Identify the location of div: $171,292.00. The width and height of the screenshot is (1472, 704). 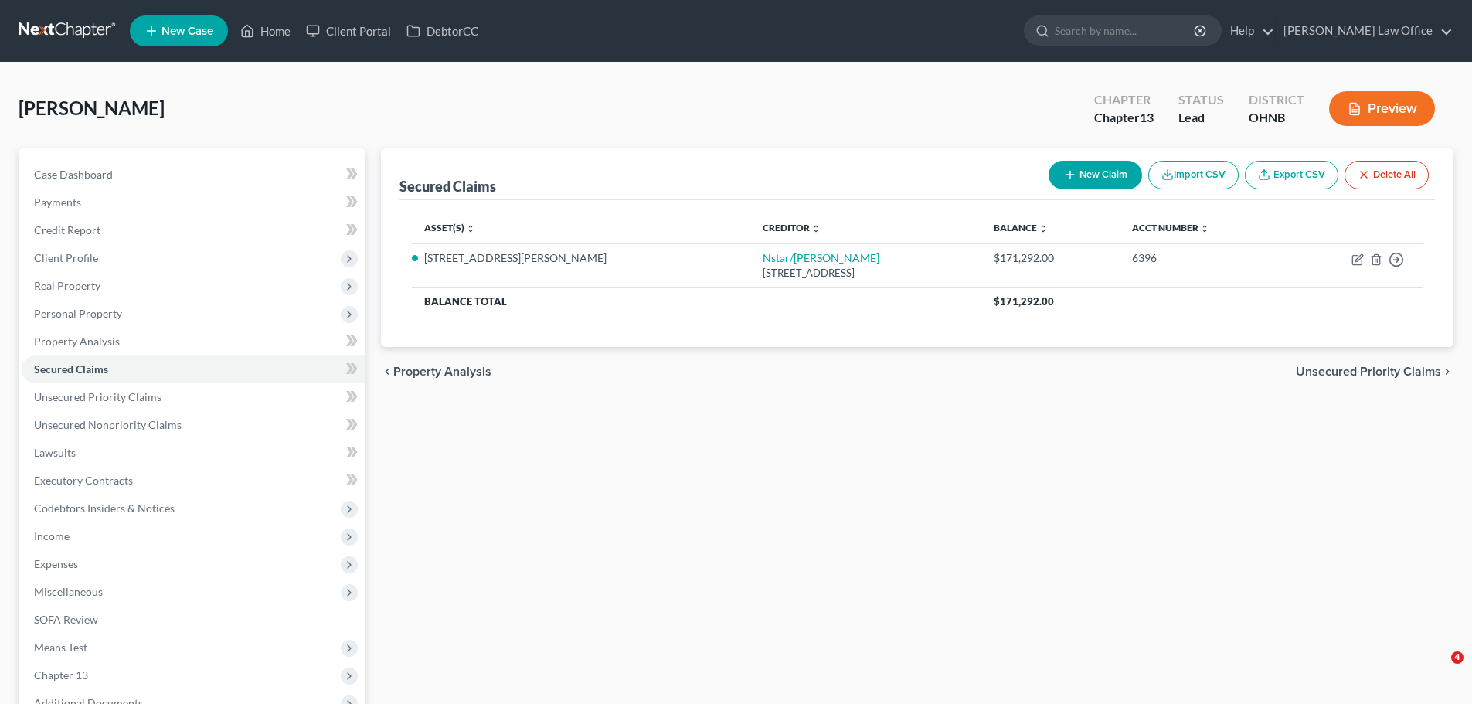
(1051, 258).